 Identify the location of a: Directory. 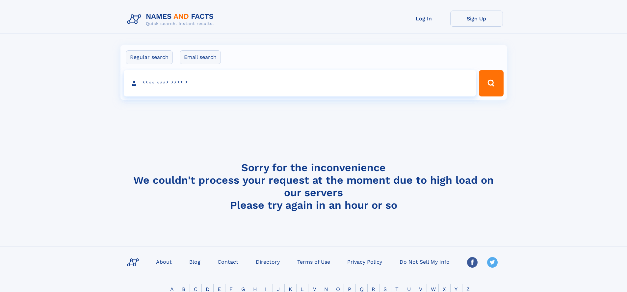
(267, 261).